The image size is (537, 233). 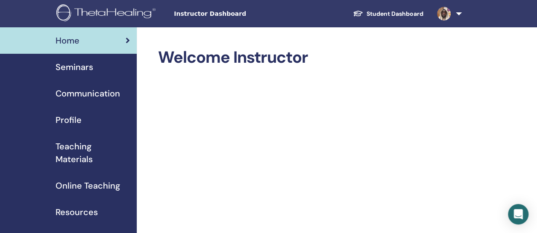 What do you see at coordinates (444, 14) in the screenshot?
I see `img: default.jpg` at bounding box center [444, 14].